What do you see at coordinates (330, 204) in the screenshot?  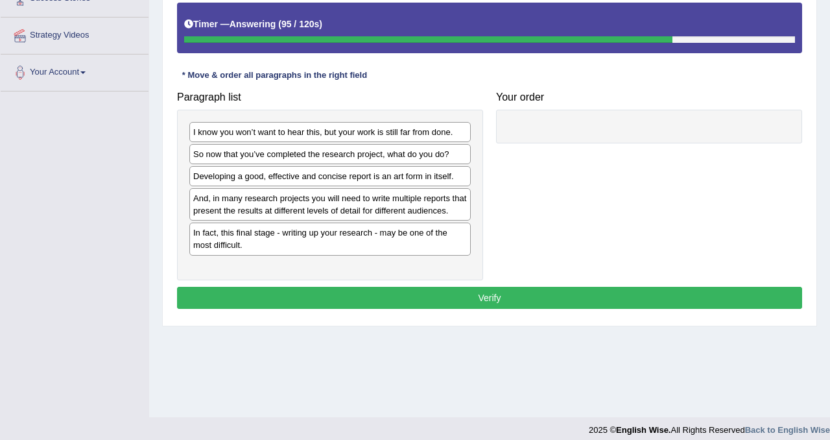 I see `div: And, in many research projects you will need to write multiple reports that present the results a...` at bounding box center [330, 204].